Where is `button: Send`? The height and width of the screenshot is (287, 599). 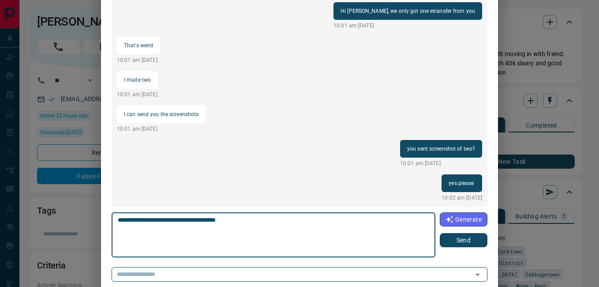 button: Send is located at coordinates (464, 240).